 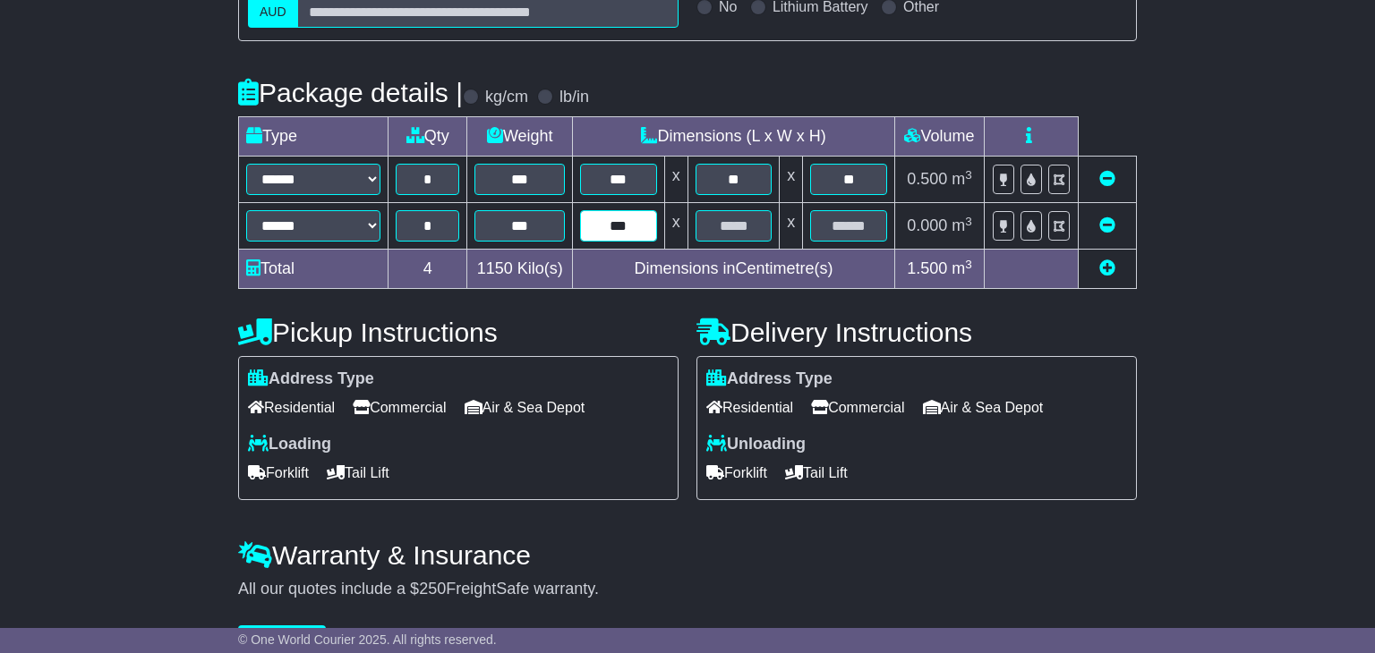 I want to click on label: kg/cm, so click(x=506, y=98).